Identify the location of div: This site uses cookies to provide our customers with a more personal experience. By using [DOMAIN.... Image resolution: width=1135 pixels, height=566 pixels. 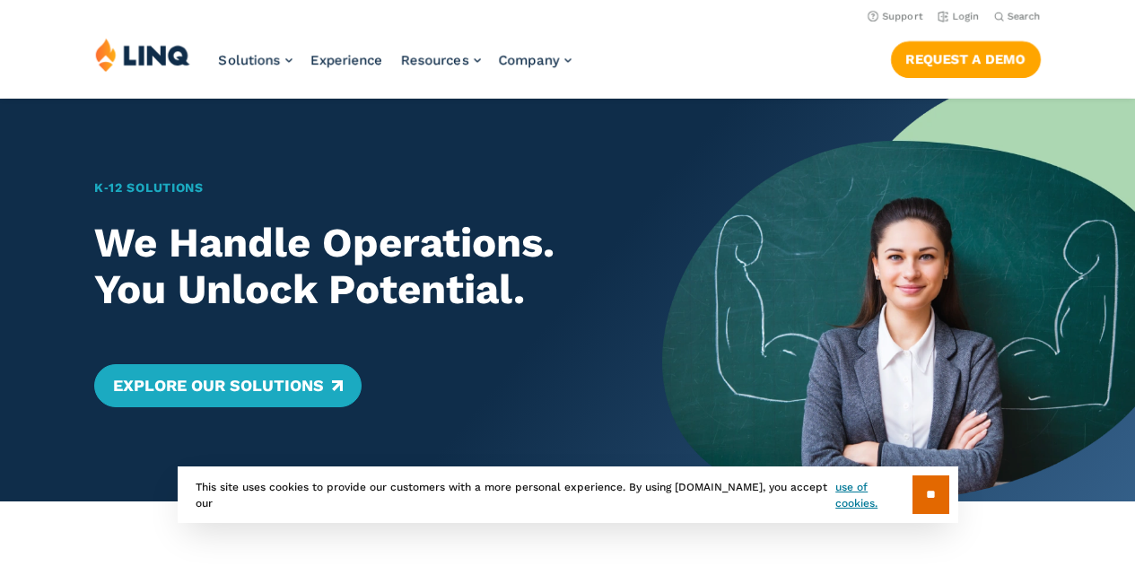
(568, 495).